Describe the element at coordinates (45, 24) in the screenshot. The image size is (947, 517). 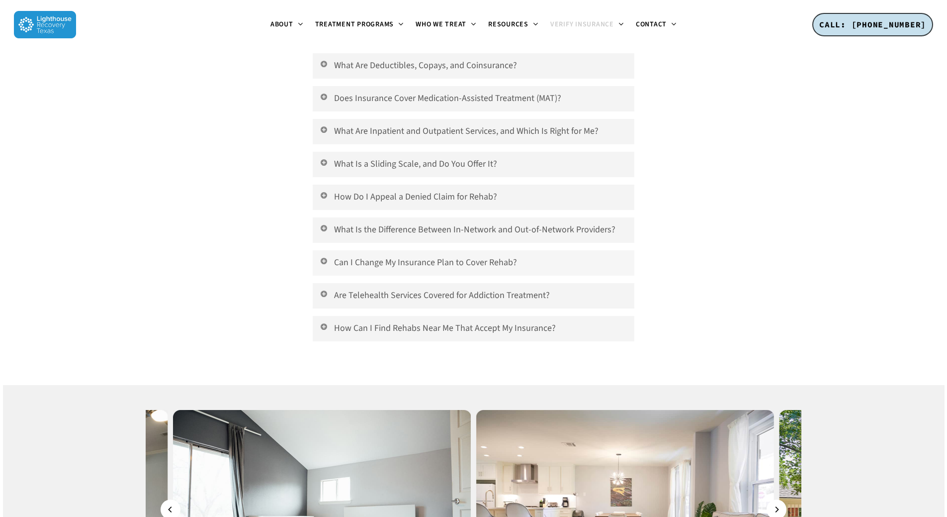
I see `img: Lighthouse Recovery Texas` at that location.